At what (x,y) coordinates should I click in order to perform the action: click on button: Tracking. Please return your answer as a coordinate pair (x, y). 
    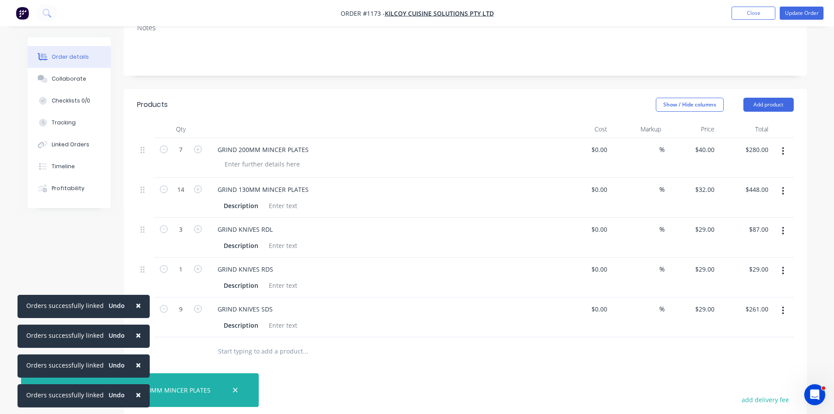
    Looking at the image, I should click on (69, 123).